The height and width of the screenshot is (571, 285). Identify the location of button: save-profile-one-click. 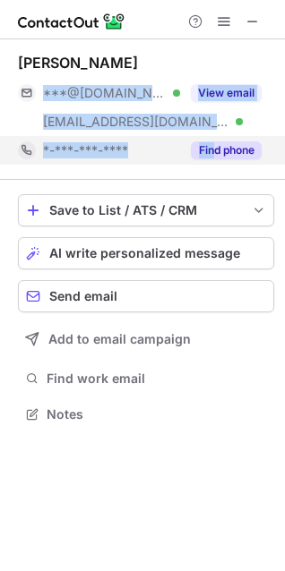
(146, 210).